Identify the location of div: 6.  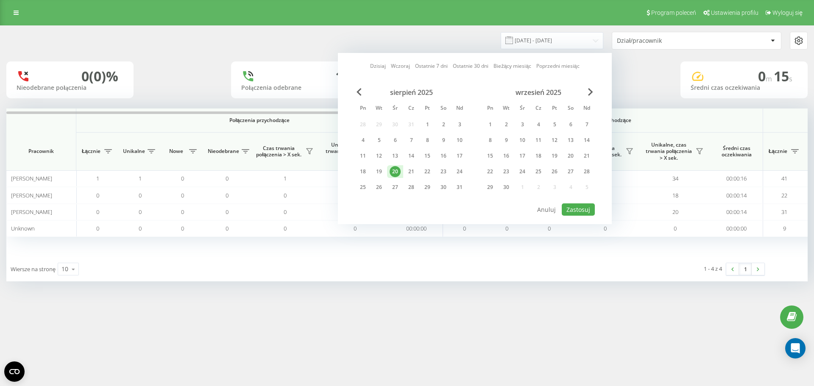
(395, 140).